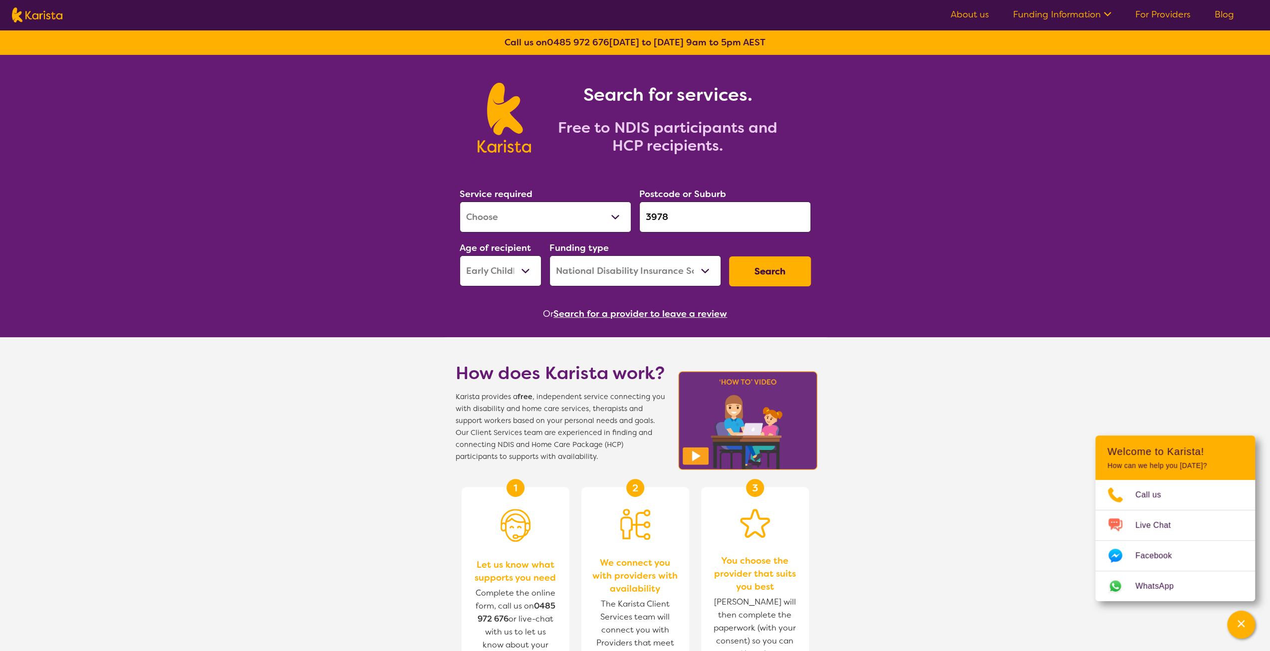  What do you see at coordinates (1062, 14) in the screenshot?
I see `a: Funding Information` at bounding box center [1062, 14].